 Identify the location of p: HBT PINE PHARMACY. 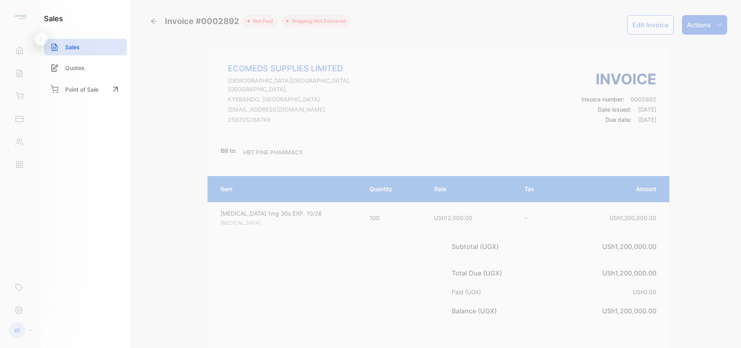
(273, 152).